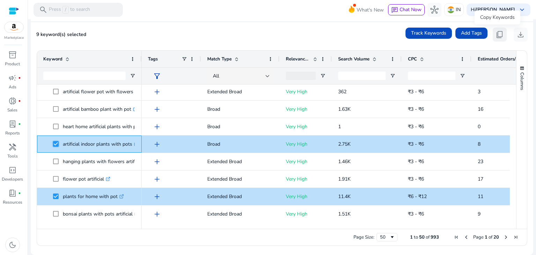 This screenshot has height=255, width=536. I want to click on p: hanging plants with flowers artificial, so click(106, 161).